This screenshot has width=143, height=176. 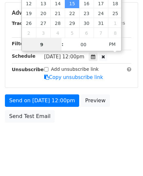 I want to click on strong: Filters, so click(x=20, y=44).